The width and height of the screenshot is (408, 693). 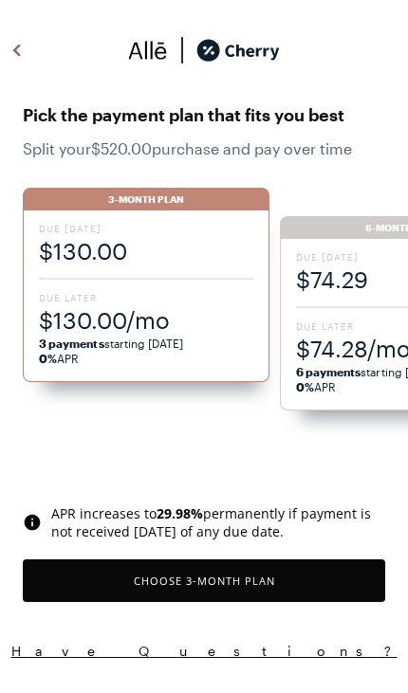 What do you see at coordinates (328, 372) in the screenshot?
I see `strong: 6 payments` at bounding box center [328, 372].